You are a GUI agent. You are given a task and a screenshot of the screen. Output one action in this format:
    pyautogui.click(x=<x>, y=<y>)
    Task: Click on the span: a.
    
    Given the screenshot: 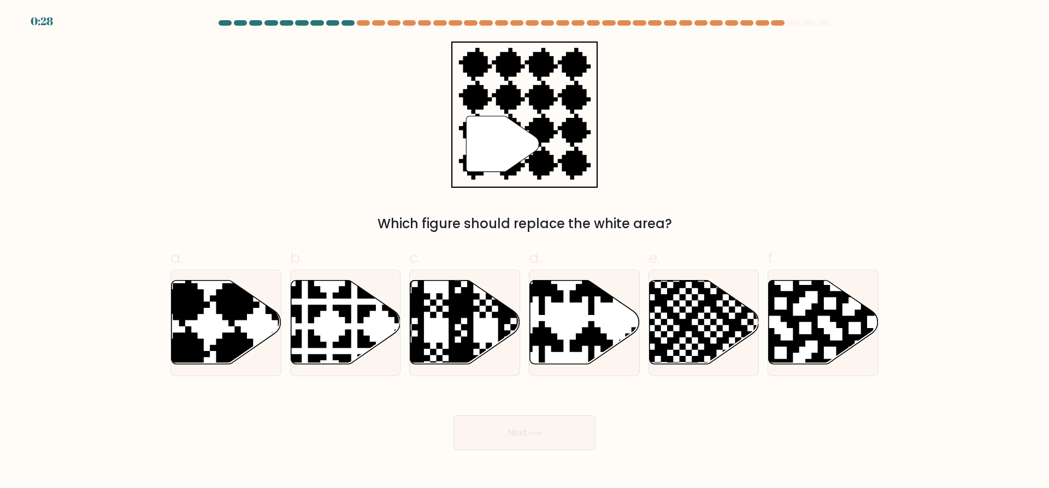 What is the action you would take?
    pyautogui.click(x=177, y=258)
    